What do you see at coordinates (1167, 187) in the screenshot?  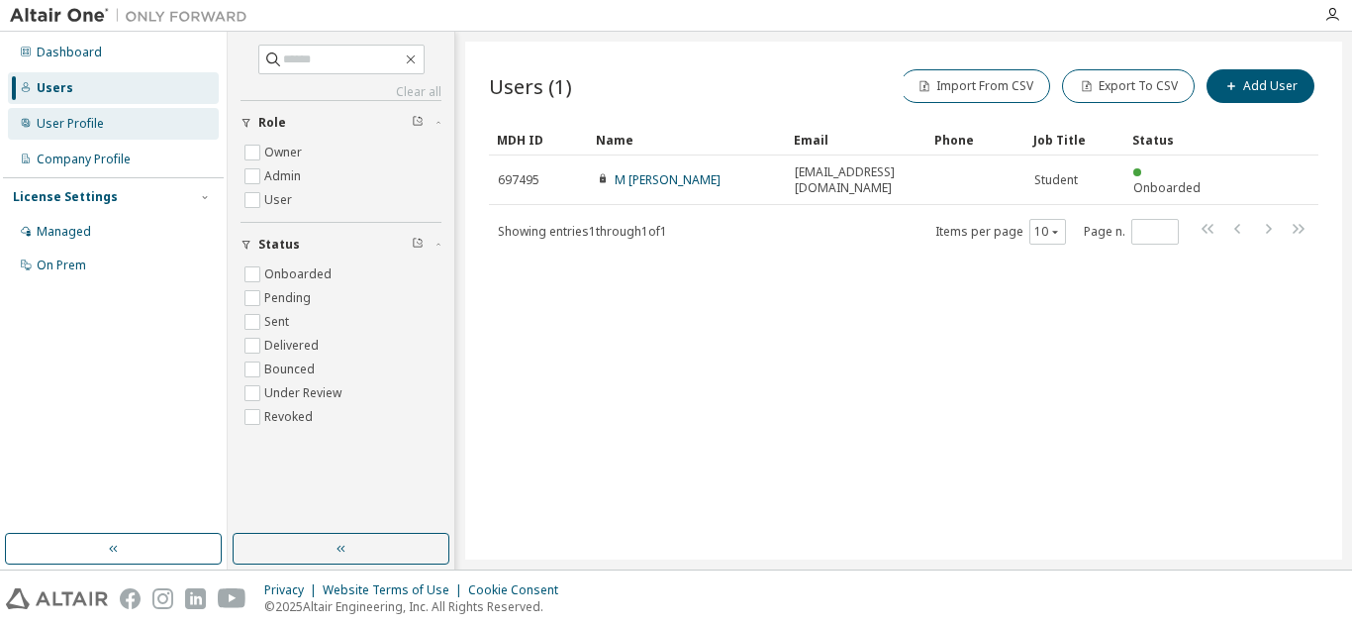 I see `span: Onboarded` at bounding box center [1167, 187].